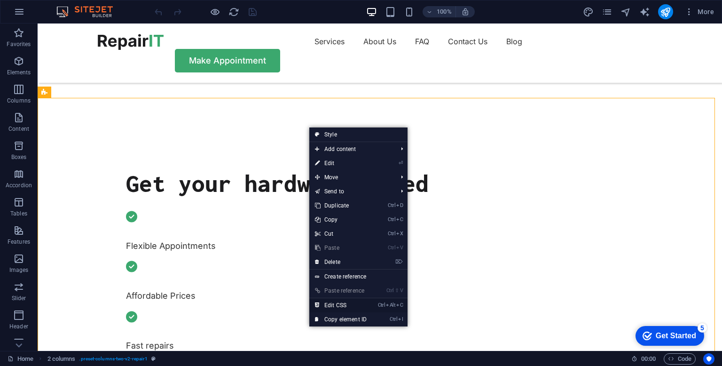 The width and height of the screenshot is (722, 366). What do you see at coordinates (607, 12) in the screenshot?
I see `button: pages` at bounding box center [607, 12].